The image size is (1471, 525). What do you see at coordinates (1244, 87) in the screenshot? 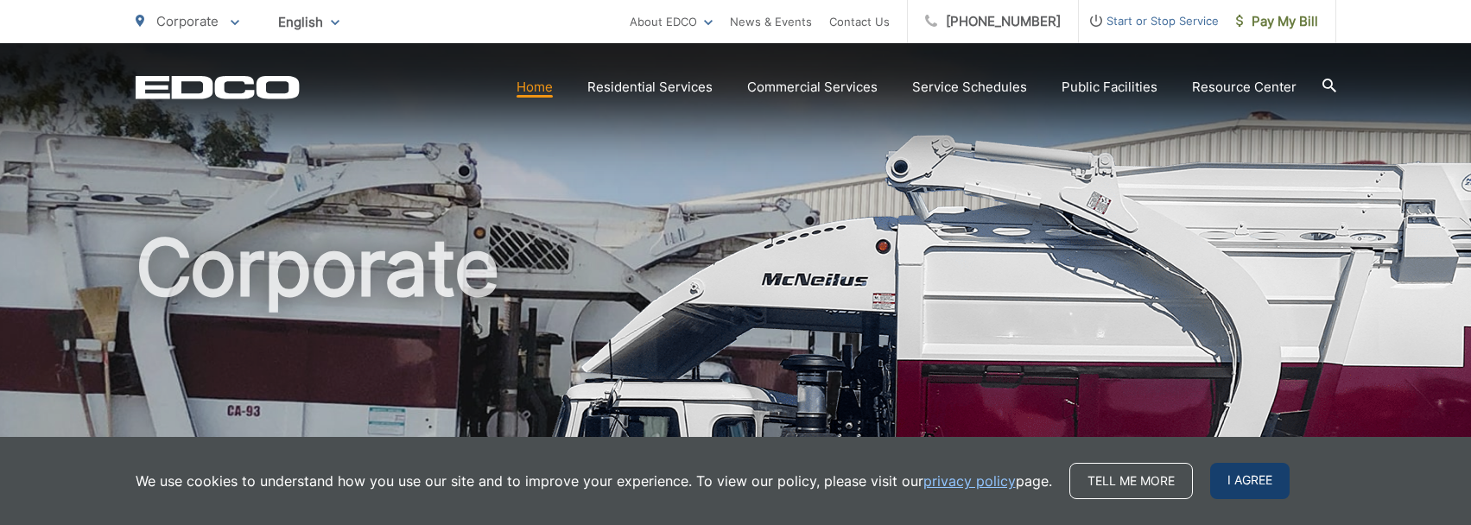
I see `a: Resource Center` at bounding box center [1244, 87].